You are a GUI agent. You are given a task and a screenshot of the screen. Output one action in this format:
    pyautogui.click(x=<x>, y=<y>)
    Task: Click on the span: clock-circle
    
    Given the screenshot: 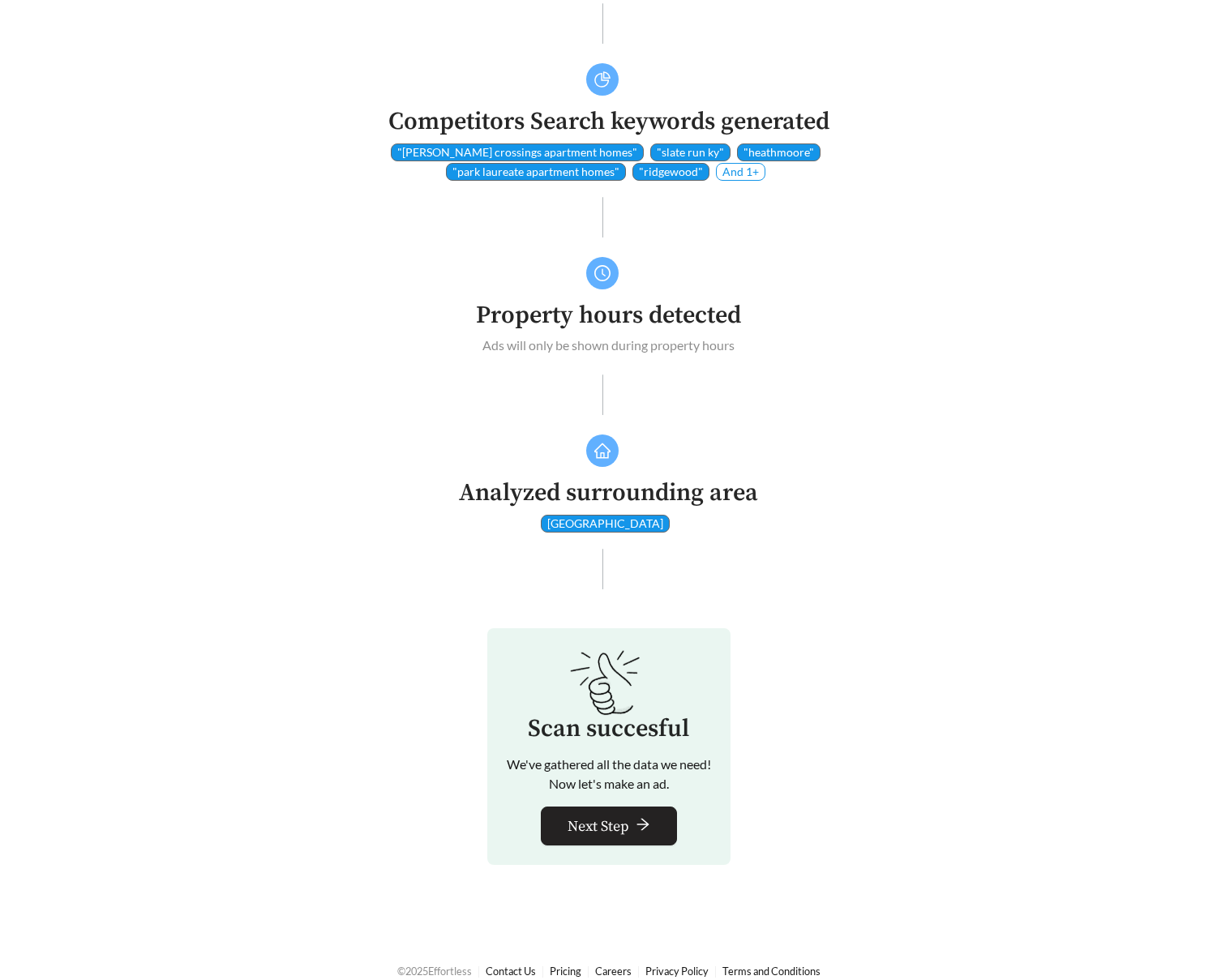 What is the action you would take?
    pyautogui.click(x=603, y=273)
    